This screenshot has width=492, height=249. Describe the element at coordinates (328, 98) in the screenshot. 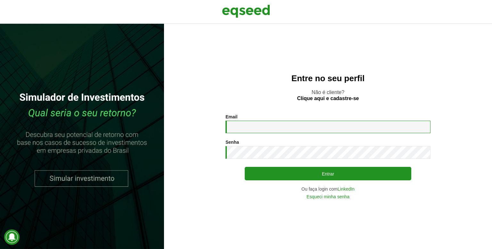

I see `a: Clique aqui e cadastre-se` at that location.